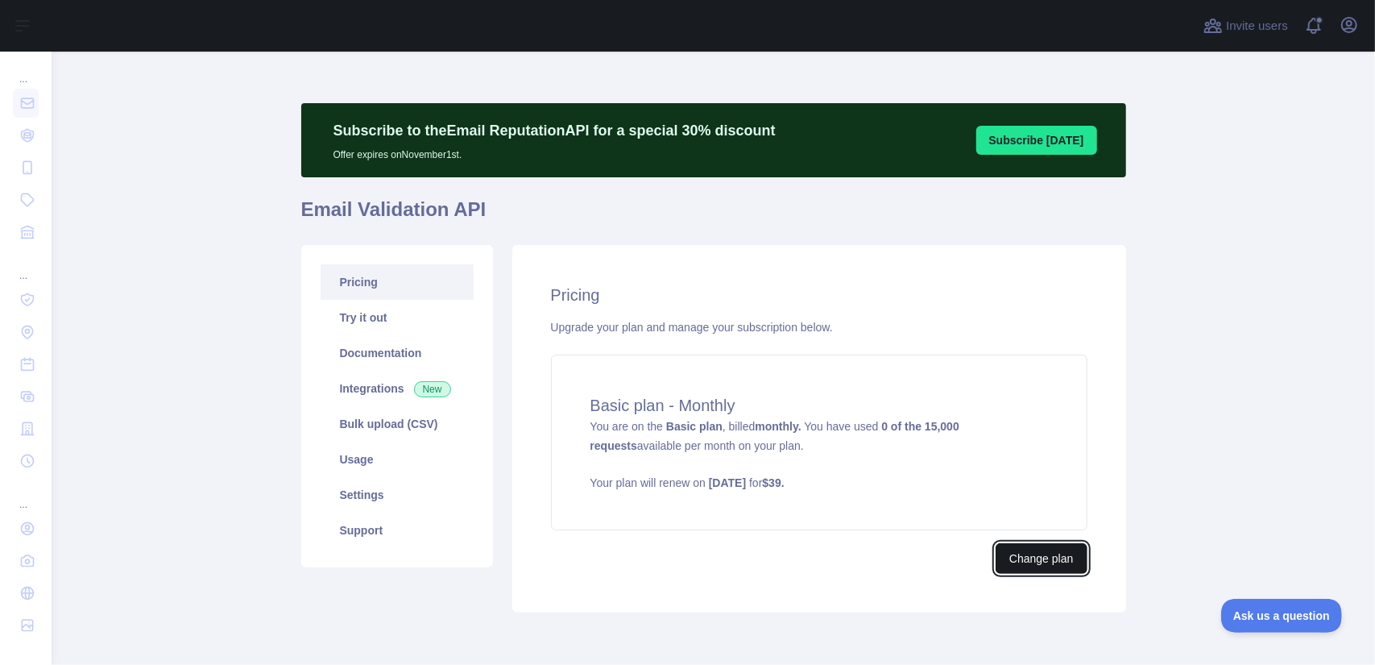 Image resolution: width=1375 pixels, height=665 pixels. I want to click on h2: Pricing, so click(819, 295).